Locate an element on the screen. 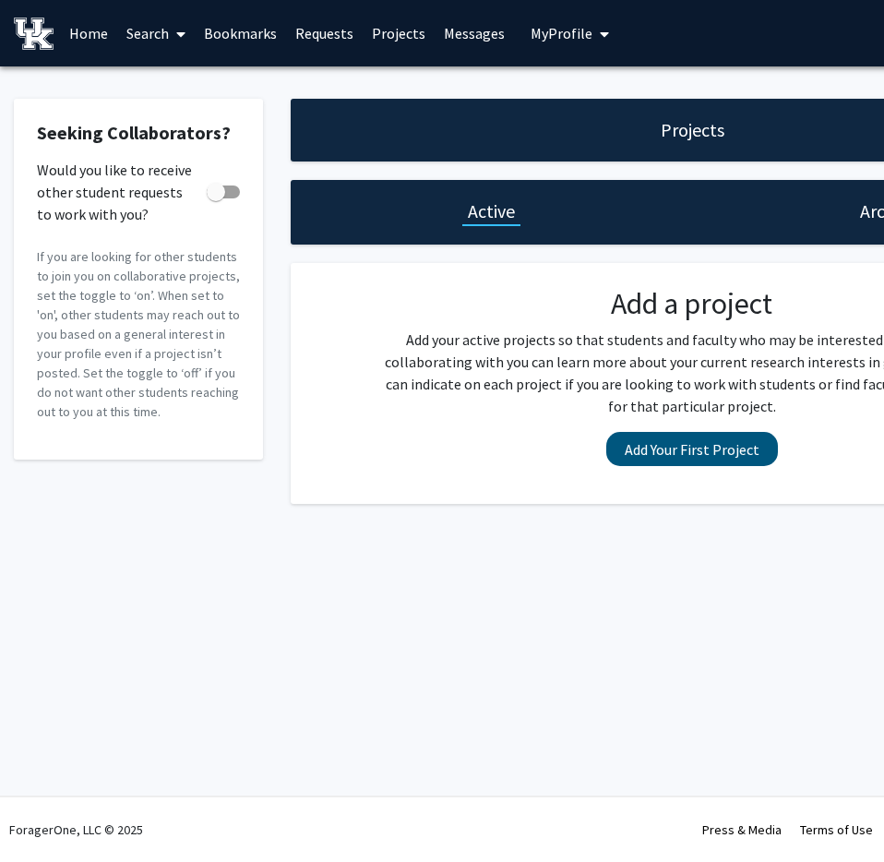 The image size is (884, 862). span: Would you like to receive other student requests to work with you? is located at coordinates (118, 192).